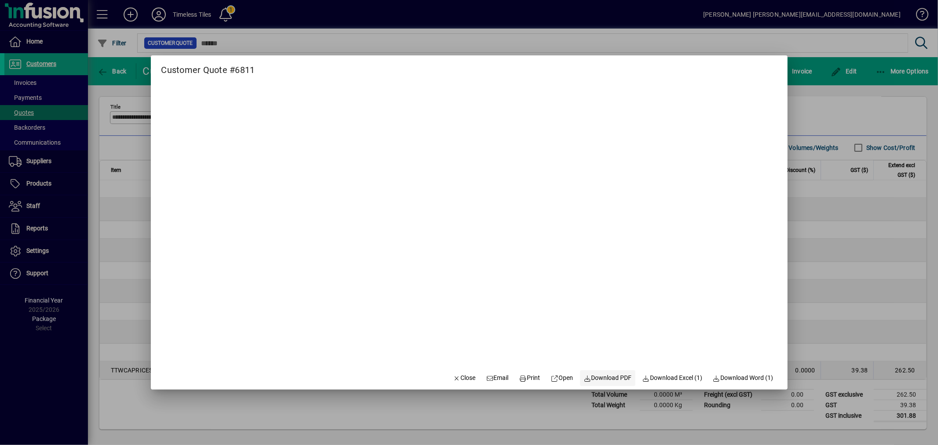 Image resolution: width=938 pixels, height=445 pixels. What do you see at coordinates (465, 378) in the screenshot?
I see `span: Close` at bounding box center [465, 378].